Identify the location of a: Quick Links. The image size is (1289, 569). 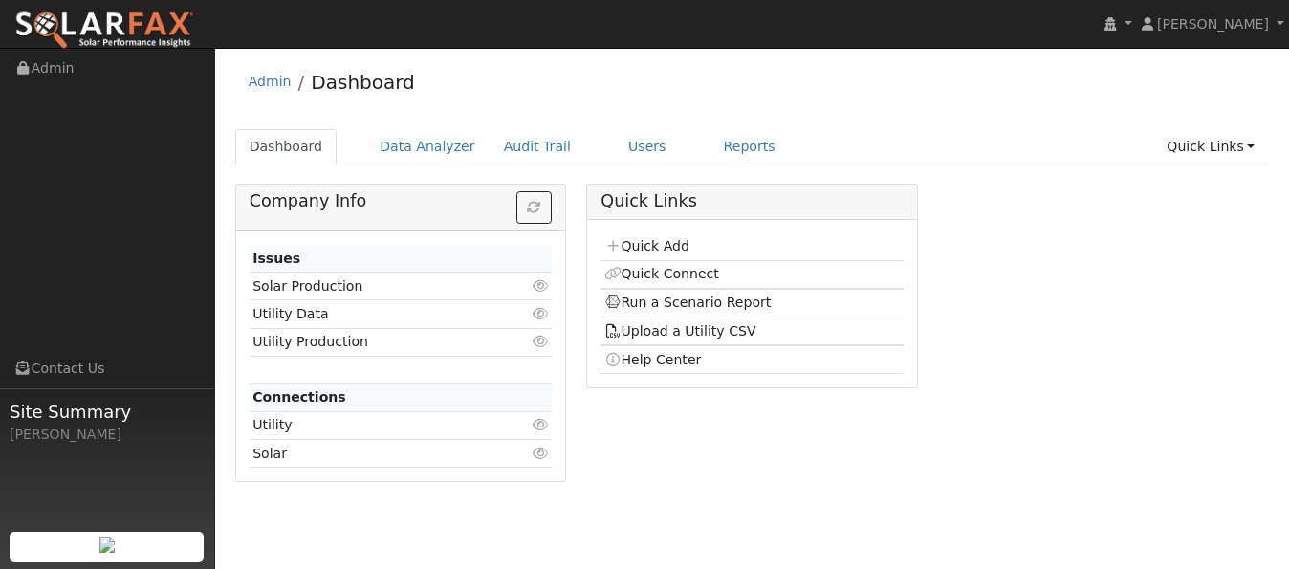
(1210, 146).